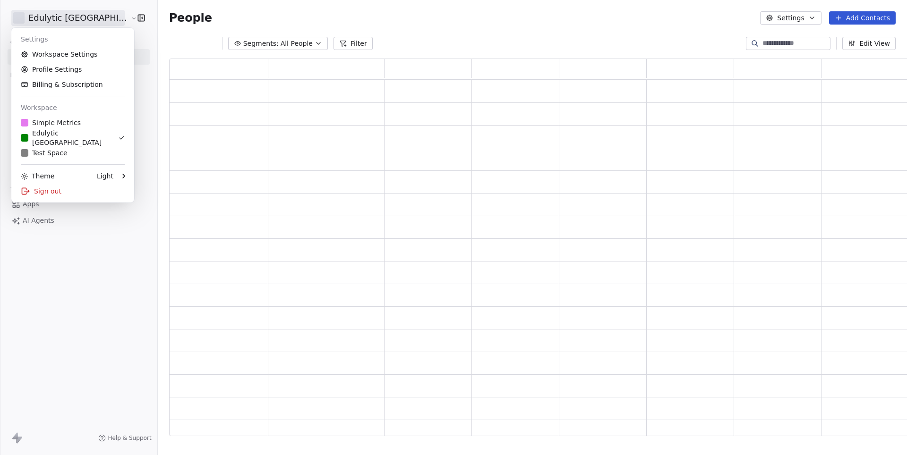 The image size is (907, 455). What do you see at coordinates (73, 191) in the screenshot?
I see `div: Sign out` at bounding box center [73, 191].